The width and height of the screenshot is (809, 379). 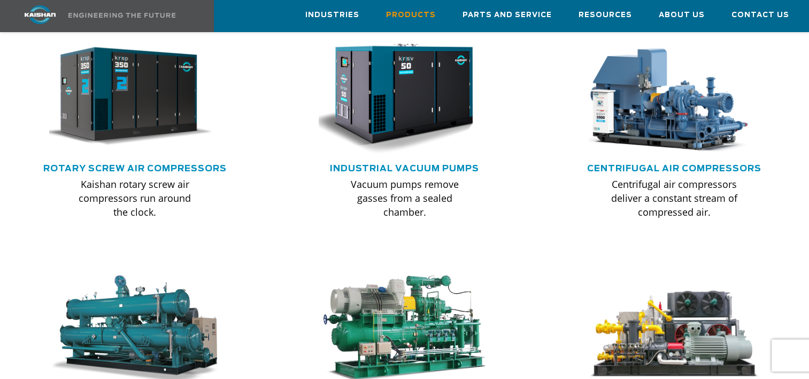 What do you see at coordinates (507, 15) in the screenshot?
I see `a: Parts and Service` at bounding box center [507, 15].